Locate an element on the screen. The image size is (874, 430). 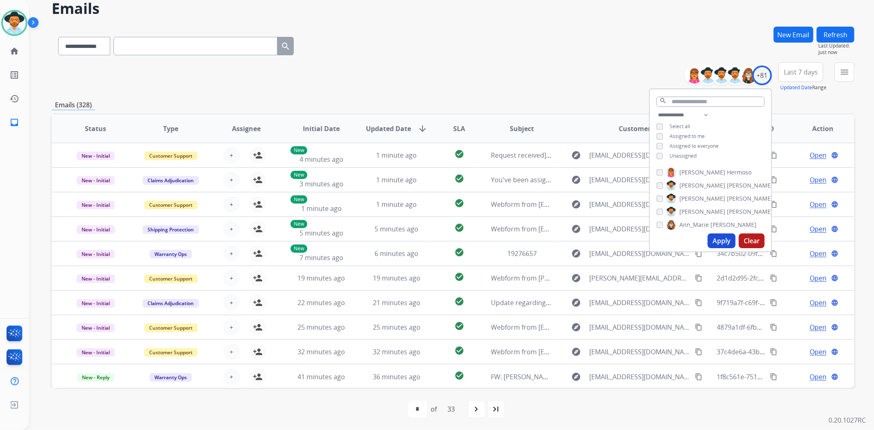
mat-icon: last_page is located at coordinates (496, 409).